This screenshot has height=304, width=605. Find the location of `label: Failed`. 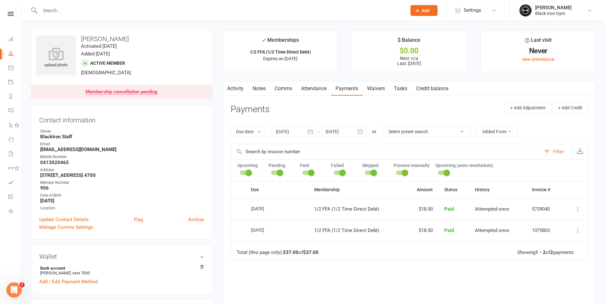

label: Failed is located at coordinates (344, 166).